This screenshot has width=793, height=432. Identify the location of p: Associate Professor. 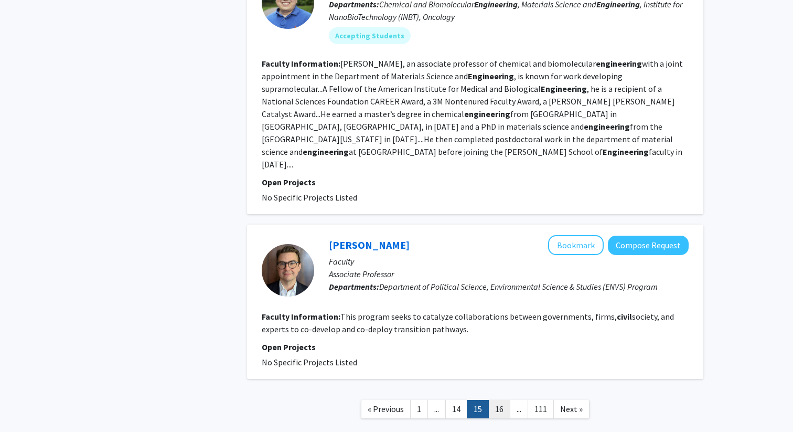
(509, 274).